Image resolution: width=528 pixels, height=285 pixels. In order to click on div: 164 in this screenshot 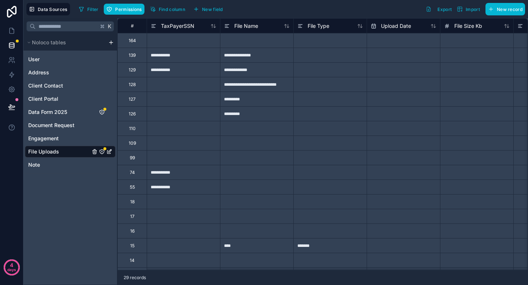, I will do `click(132, 41)`.